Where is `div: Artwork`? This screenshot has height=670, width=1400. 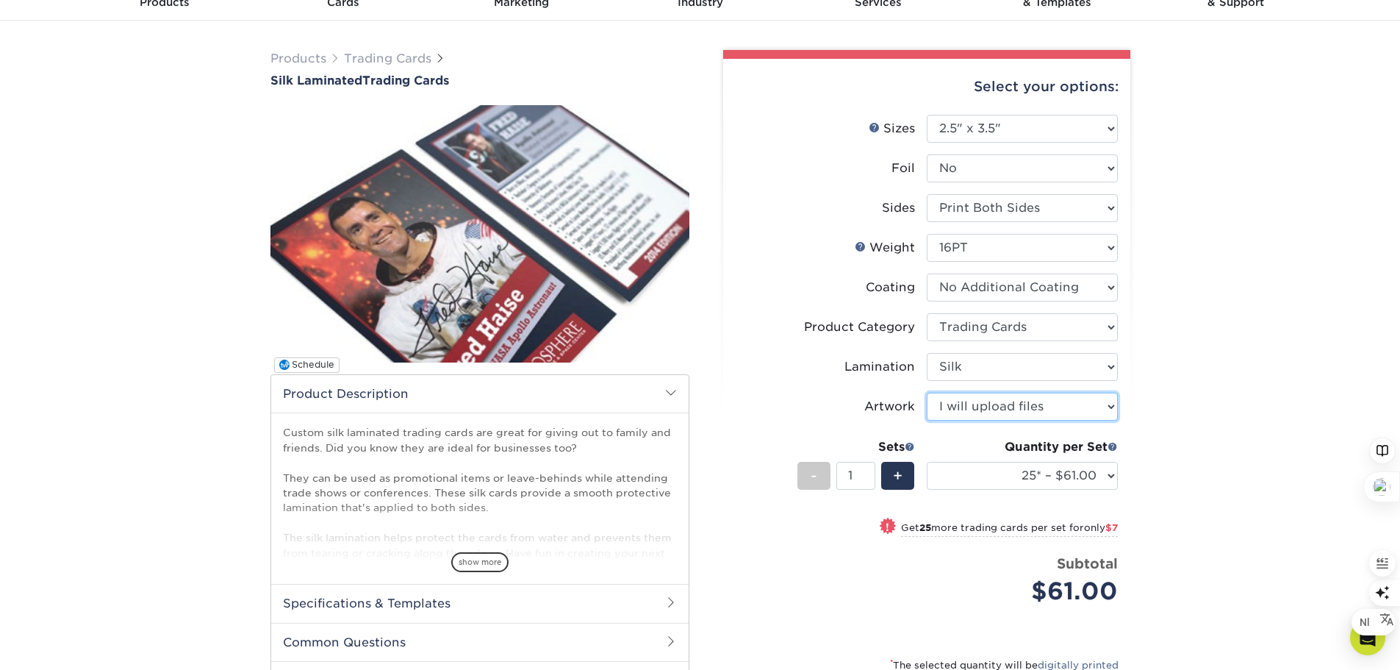 div: Artwork is located at coordinates (889, 406).